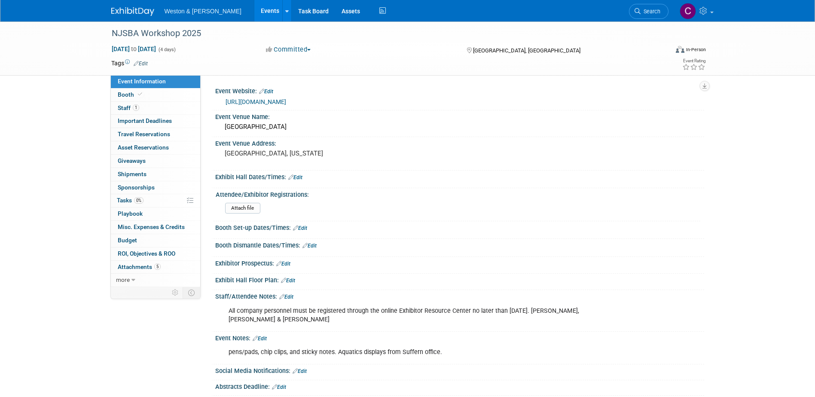 The height and width of the screenshot is (397, 815). What do you see at coordinates (155, 108) in the screenshot?
I see `a: Staff1` at bounding box center [155, 108].